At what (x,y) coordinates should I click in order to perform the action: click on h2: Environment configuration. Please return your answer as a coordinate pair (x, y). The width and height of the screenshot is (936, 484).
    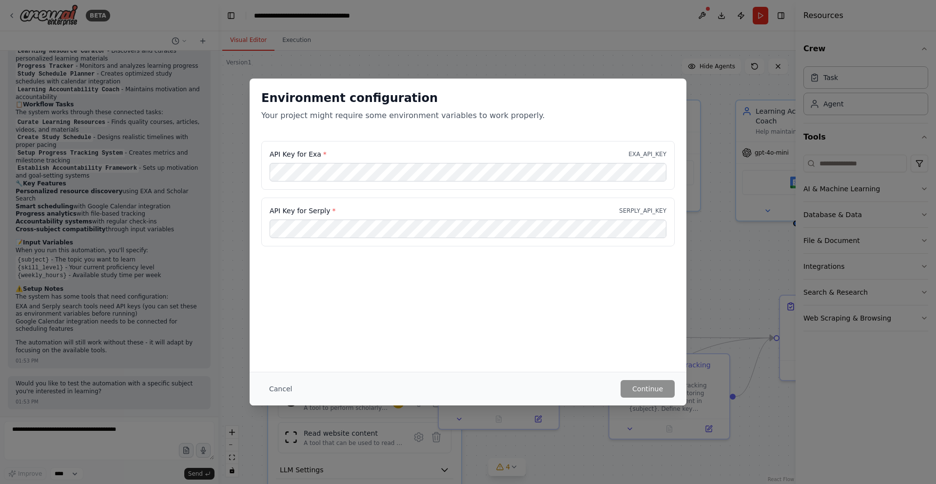
    Looking at the image, I should click on (468, 98).